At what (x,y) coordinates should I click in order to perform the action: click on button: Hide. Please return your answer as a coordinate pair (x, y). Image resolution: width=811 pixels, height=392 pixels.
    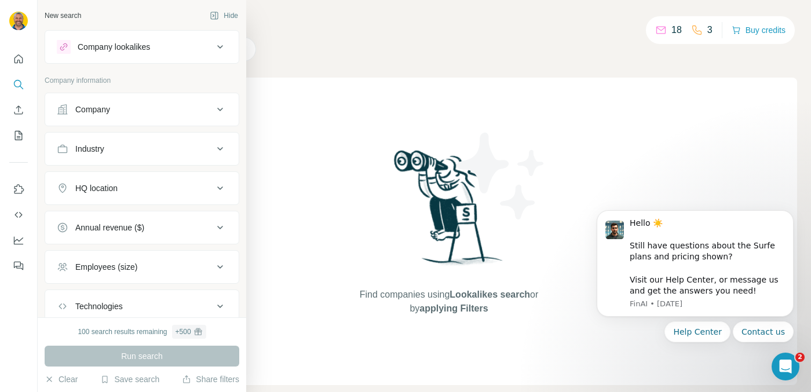
    Looking at the image, I should click on (224, 16).